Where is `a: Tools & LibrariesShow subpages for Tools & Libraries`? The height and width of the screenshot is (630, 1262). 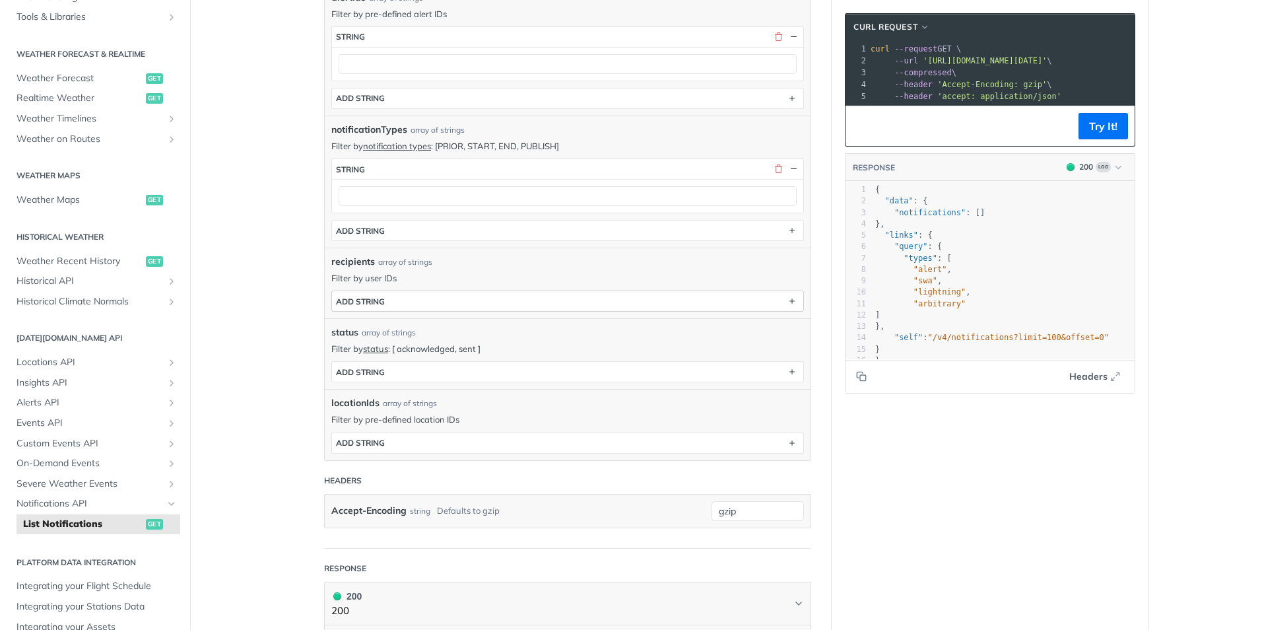
a: Tools & LibrariesShow subpages for Tools & Libraries is located at coordinates (95, 17).